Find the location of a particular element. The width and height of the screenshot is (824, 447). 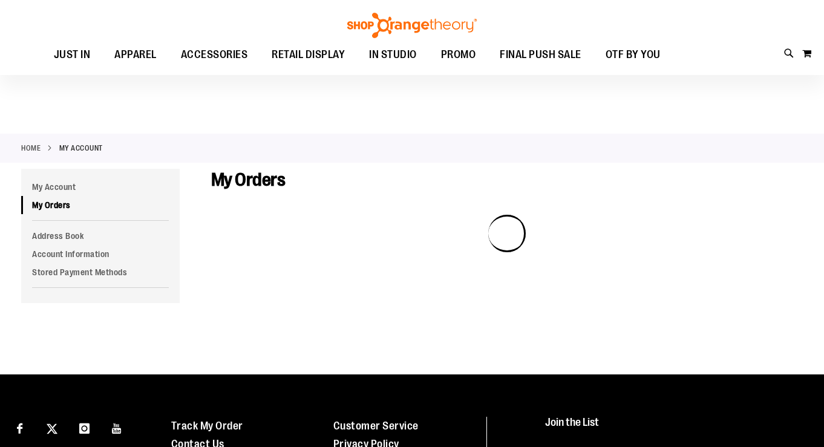

span: RETAIL DISPLAY is located at coordinates (308, 54).